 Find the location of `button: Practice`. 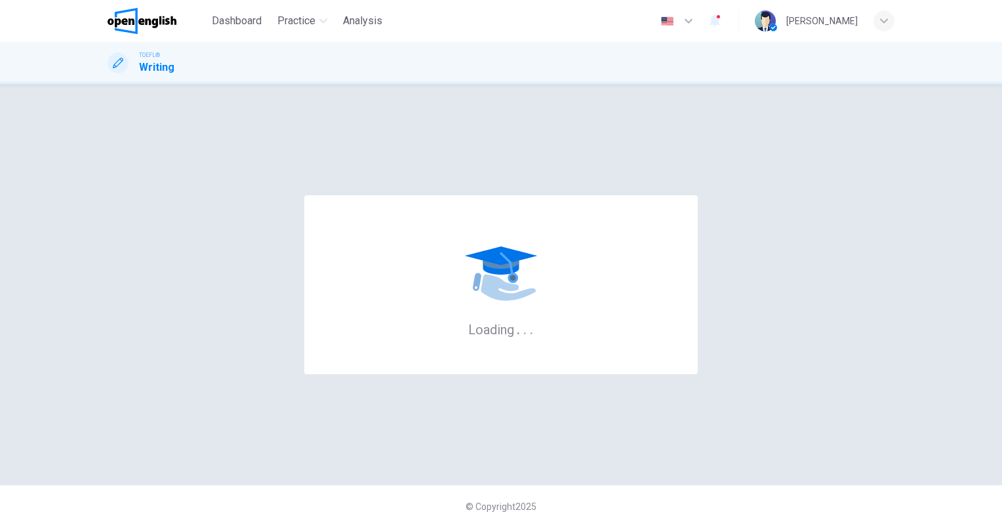

button: Practice is located at coordinates (302, 21).